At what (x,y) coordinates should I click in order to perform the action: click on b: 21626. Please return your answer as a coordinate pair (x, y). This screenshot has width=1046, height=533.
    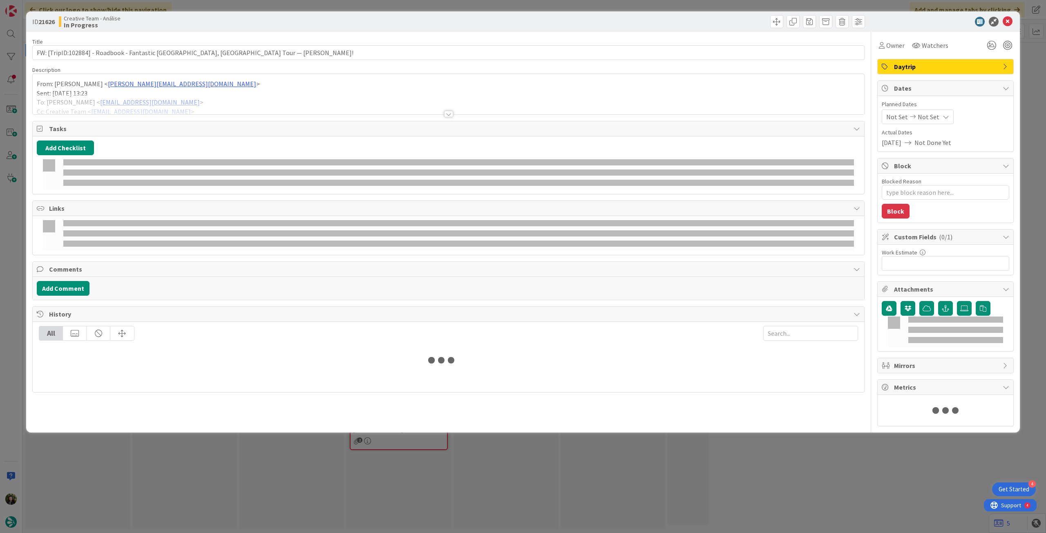
    Looking at the image, I should click on (47, 22).